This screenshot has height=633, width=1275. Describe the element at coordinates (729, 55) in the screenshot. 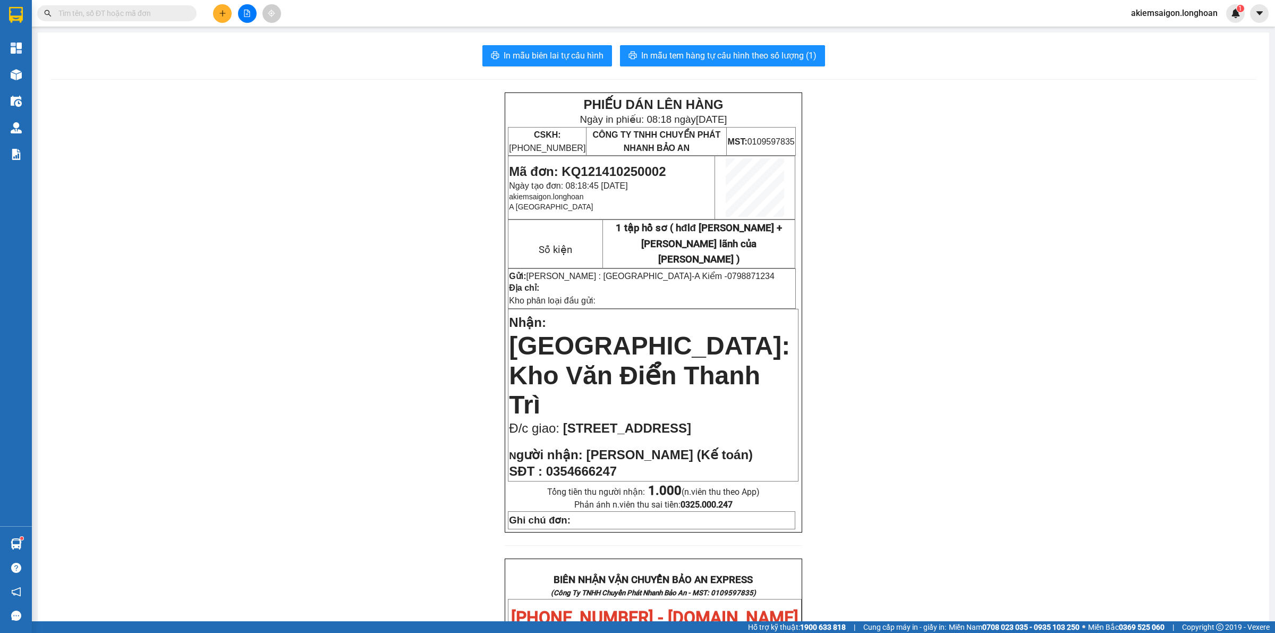

I see `span: In mẫu tem hàng tự cấu hình theo số lượng (1)` at that location.